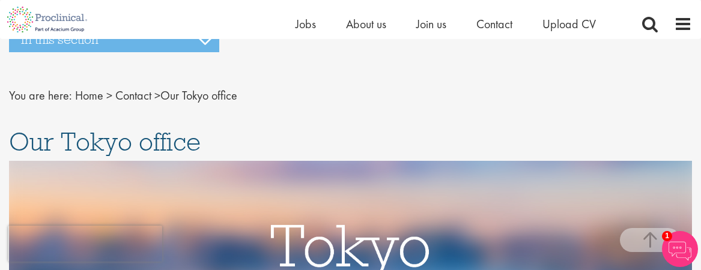 The height and width of the screenshot is (270, 701). Describe the element at coordinates (366, 24) in the screenshot. I see `a: About us` at that location.